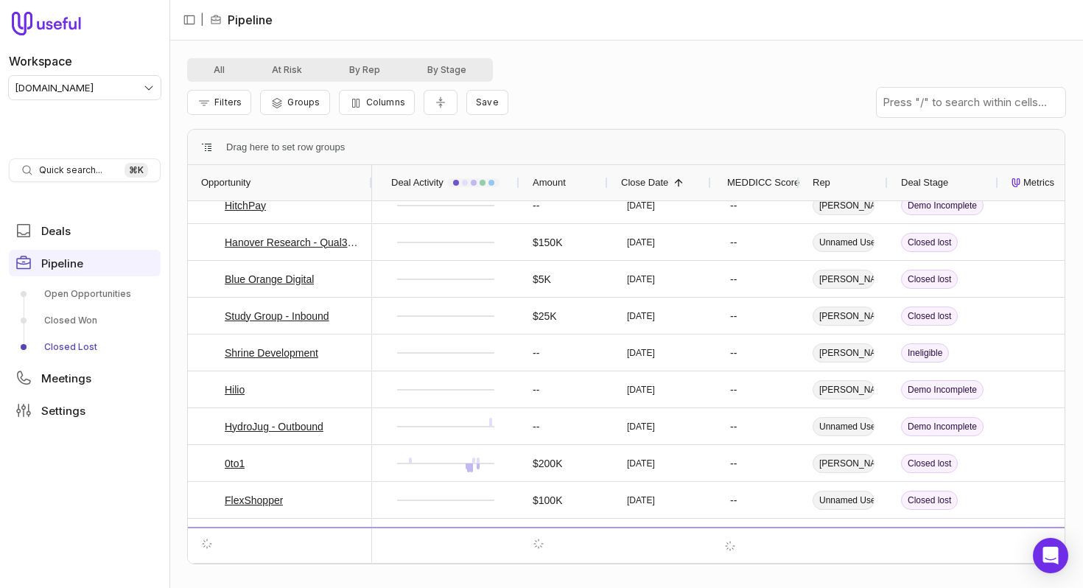  What do you see at coordinates (304, 102) in the screenshot?
I see `span: Groups` at bounding box center [304, 102].